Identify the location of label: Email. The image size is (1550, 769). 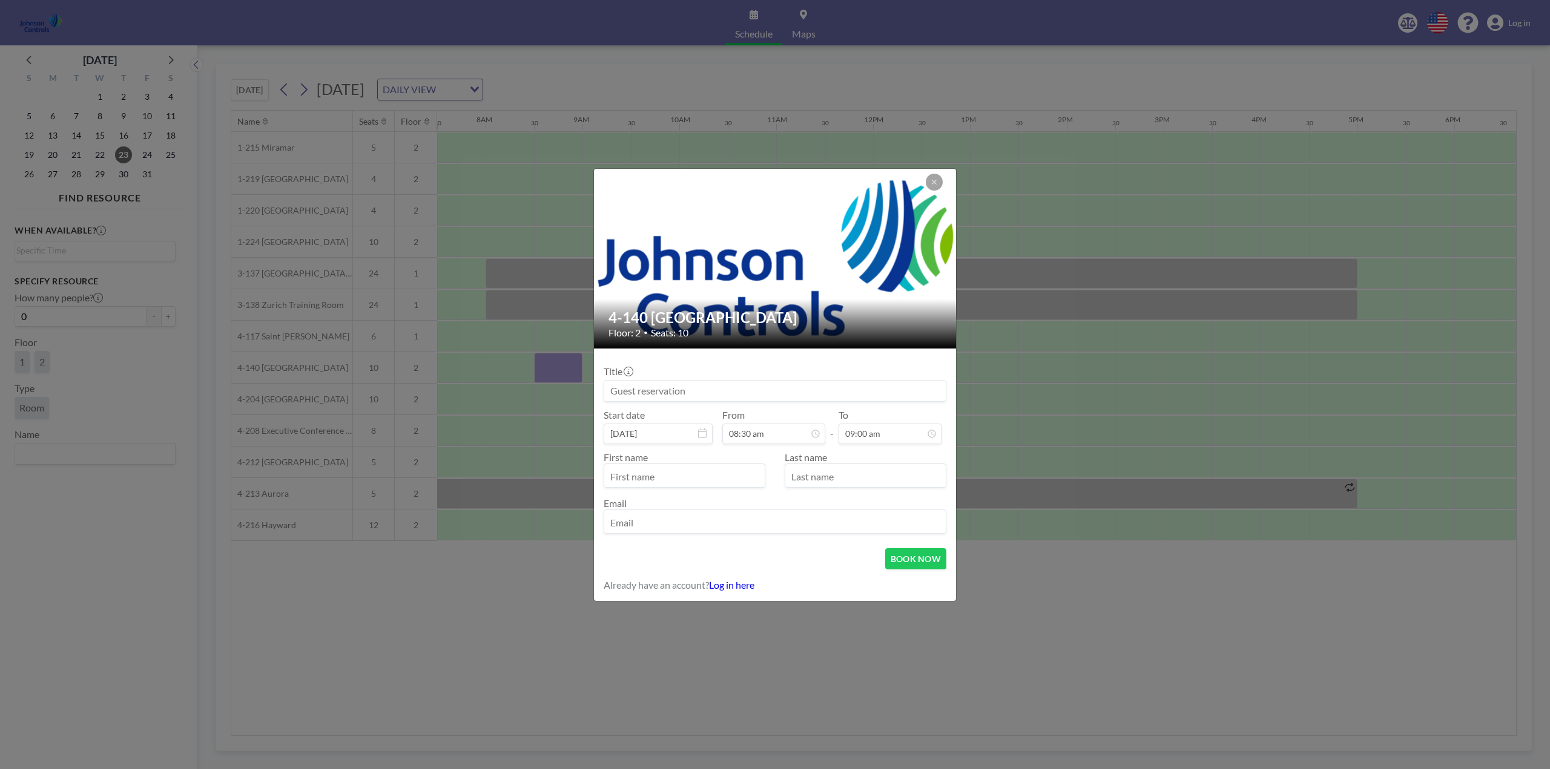
(615, 503).